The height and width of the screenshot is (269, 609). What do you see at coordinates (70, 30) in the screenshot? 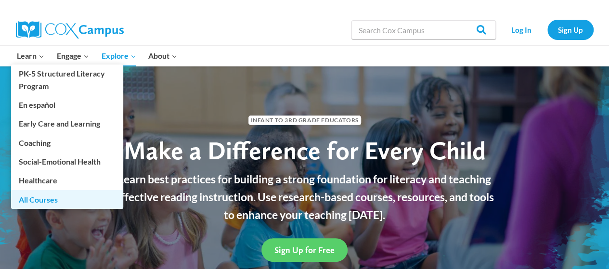
I see `img: Cox Campus` at bounding box center [70, 30].